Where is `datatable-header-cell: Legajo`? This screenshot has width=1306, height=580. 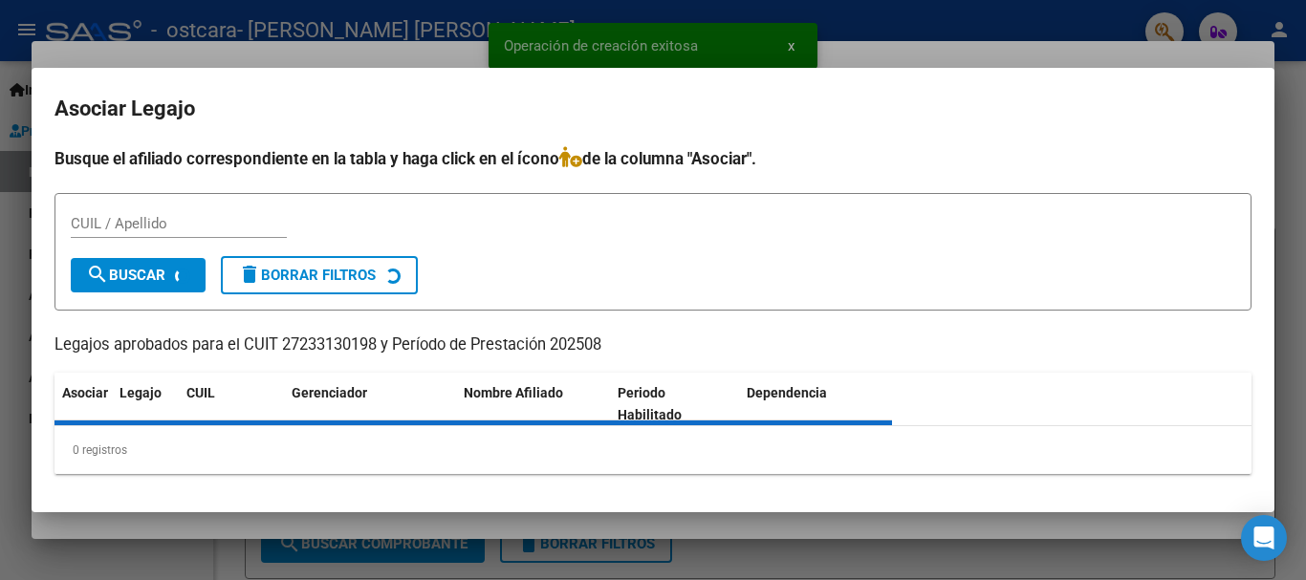
datatable-header-cell: Legajo is located at coordinates (145, 405).